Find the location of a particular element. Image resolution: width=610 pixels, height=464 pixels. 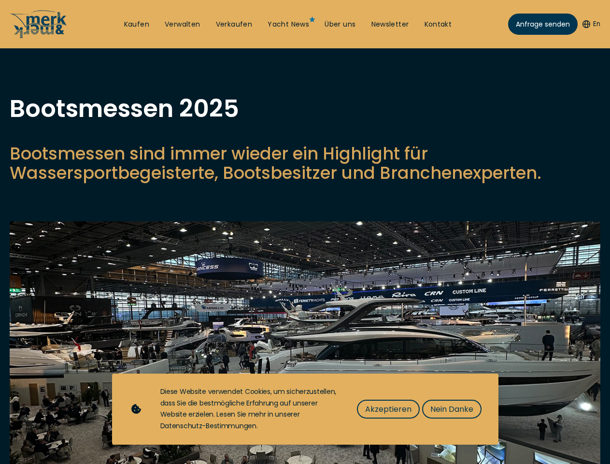

a: Kaufen is located at coordinates (137, 25).